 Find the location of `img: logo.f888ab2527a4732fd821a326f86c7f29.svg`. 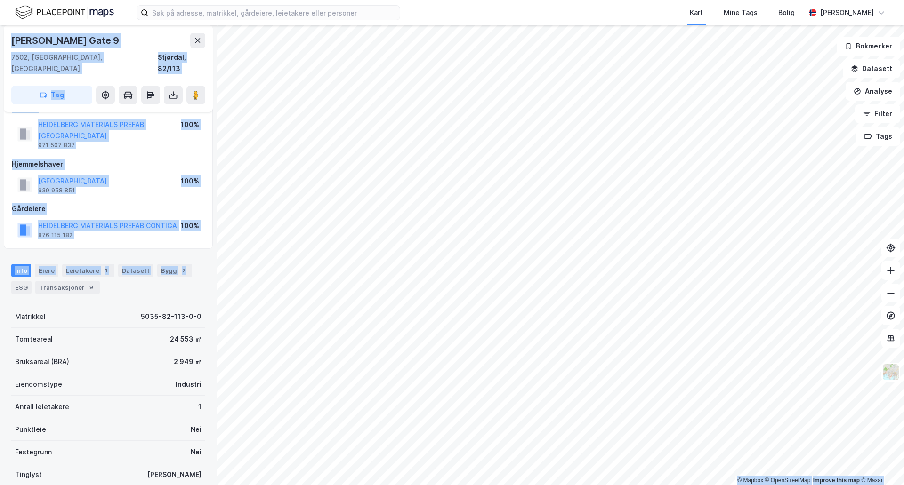

img: logo.f888ab2527a4732fd821a326f86c7f29.svg is located at coordinates (65, 12).